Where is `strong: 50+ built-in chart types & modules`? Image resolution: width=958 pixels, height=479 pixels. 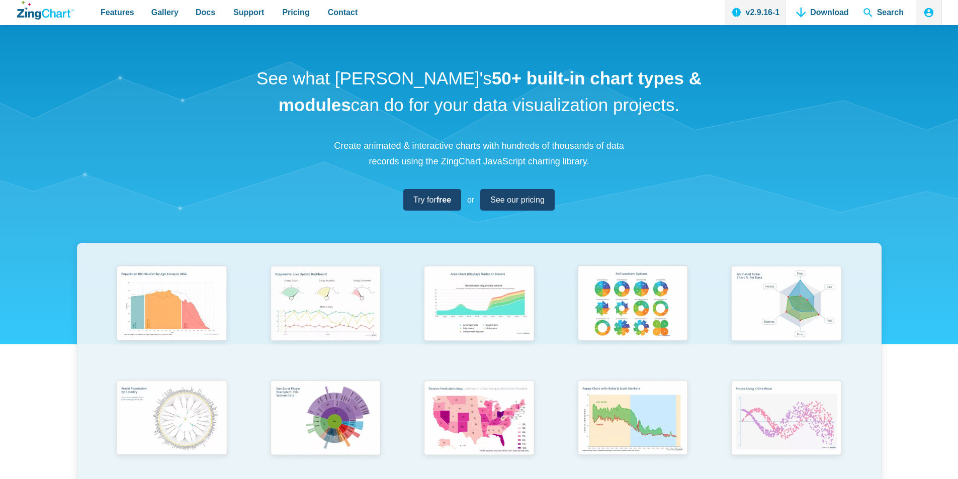
strong: 50+ built-in chart types & modules is located at coordinates (490, 92).